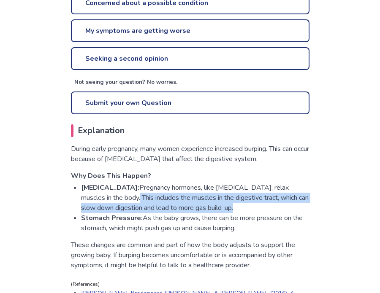  Describe the element at coordinates (190, 176) in the screenshot. I see `h3: Why Does This Happen?` at that location.